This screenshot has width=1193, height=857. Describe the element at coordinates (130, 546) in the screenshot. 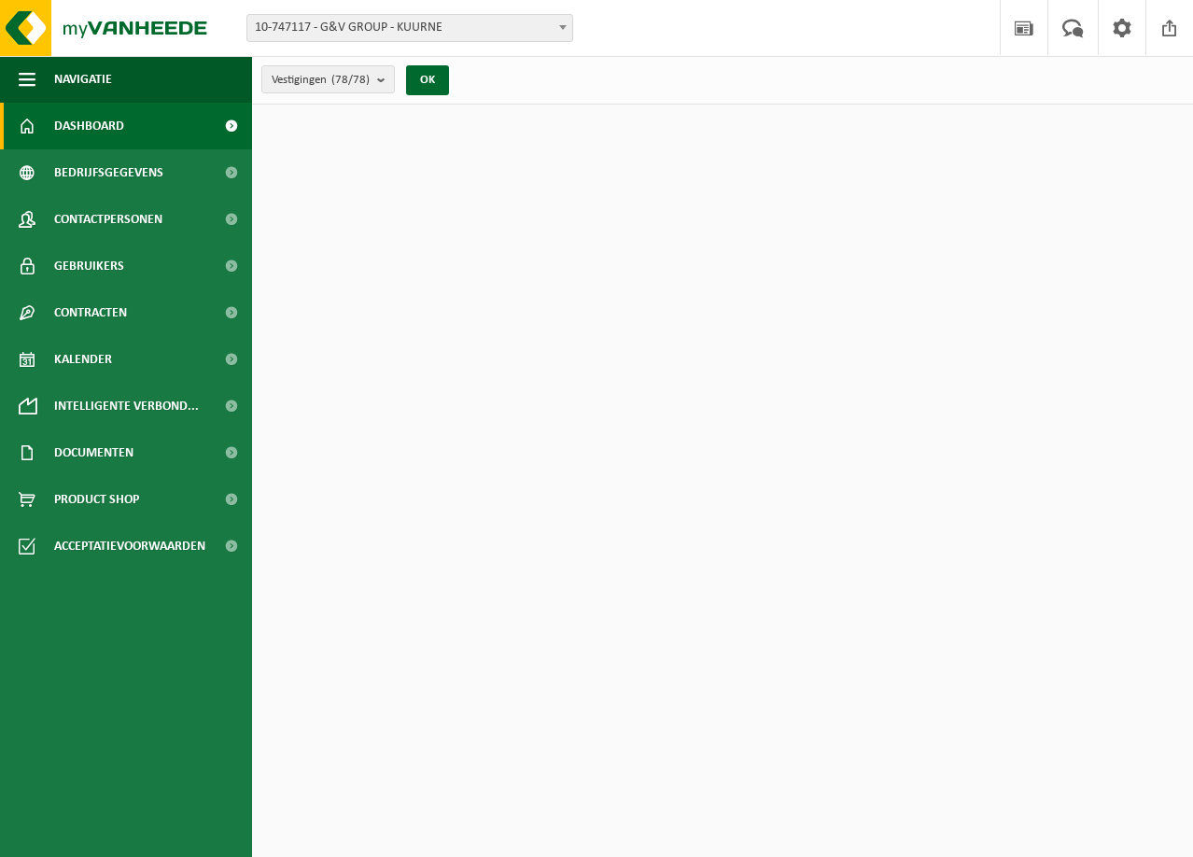

I see `span: Acceptatievoorwaarden` at that location.